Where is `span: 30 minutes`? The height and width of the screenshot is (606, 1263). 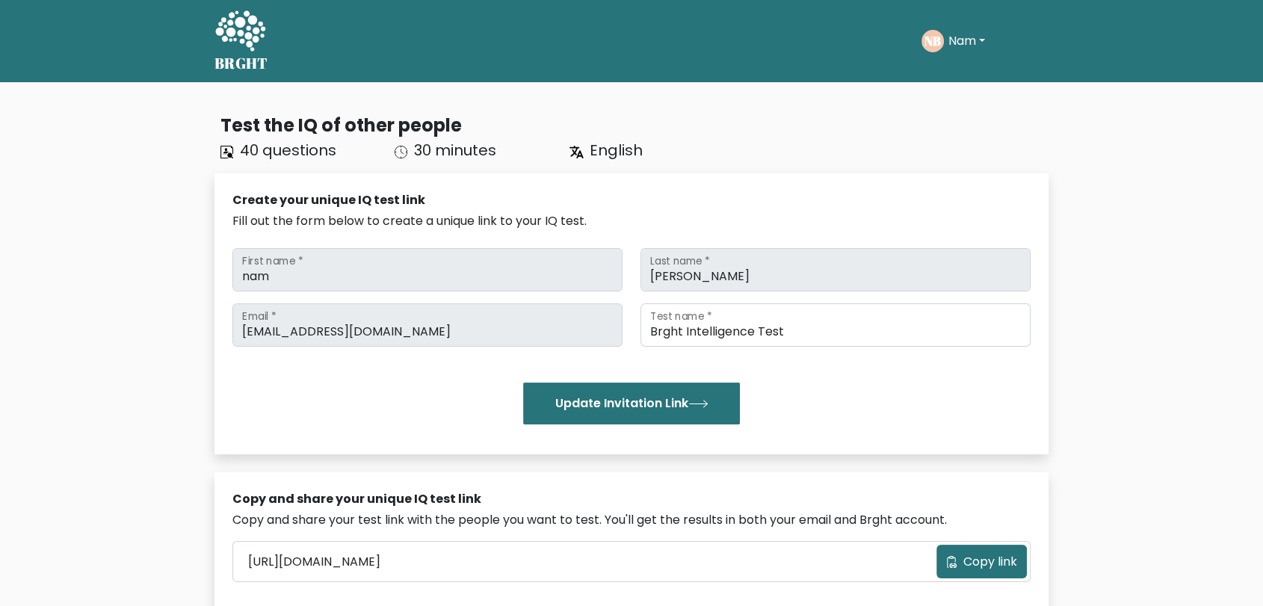
span: 30 minutes is located at coordinates (455, 150).